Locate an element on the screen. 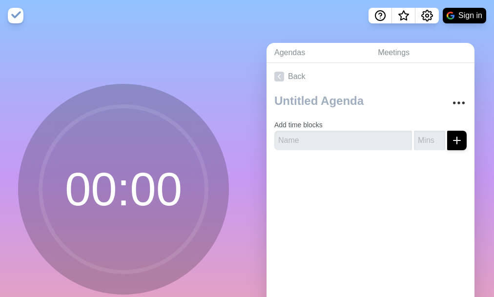 This screenshot has height=297, width=494. a: Back is located at coordinates (370, 77).